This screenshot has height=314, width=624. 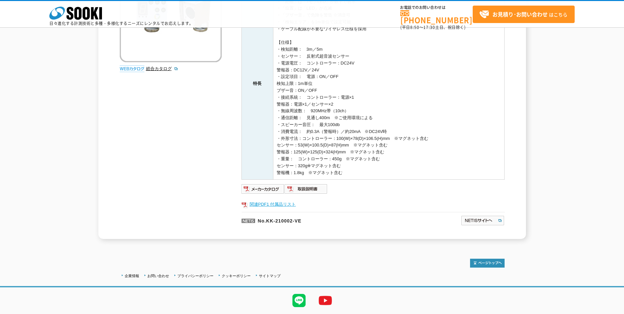 I want to click on img: webカタログ, so click(x=132, y=69).